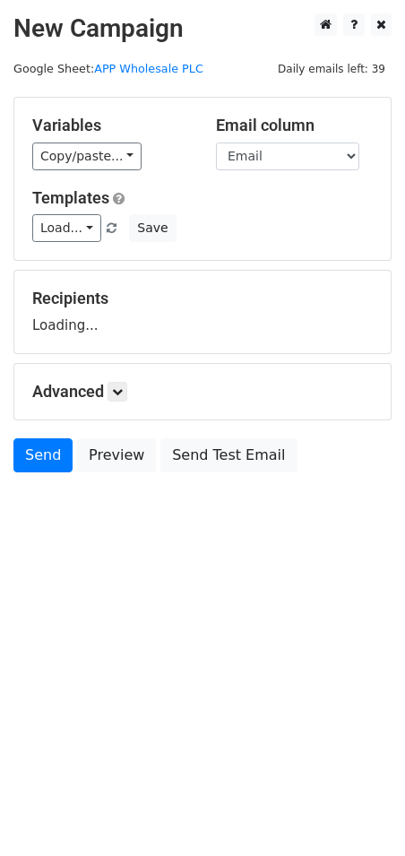  I want to click on small: Google Sheet:, so click(108, 68).